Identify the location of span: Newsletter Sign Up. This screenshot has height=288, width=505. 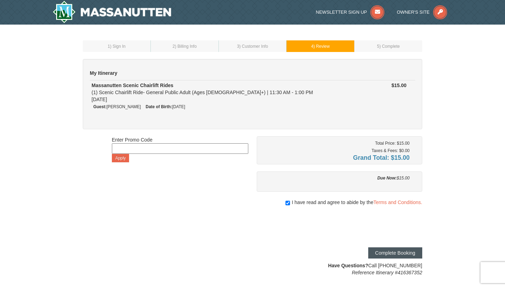
(342, 12).